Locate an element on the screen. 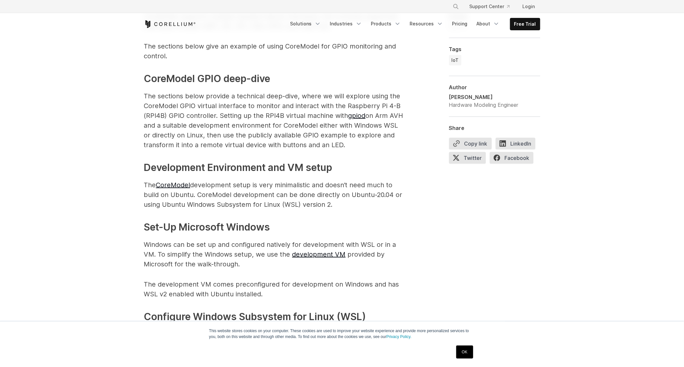  a: development VM is located at coordinates (319, 255).